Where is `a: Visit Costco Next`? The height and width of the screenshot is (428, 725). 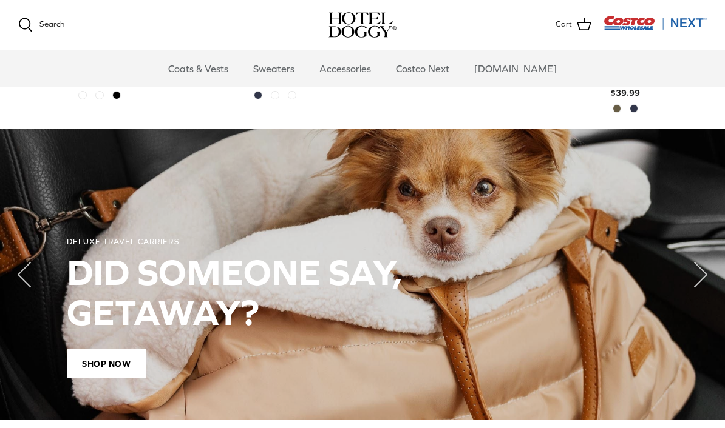
a: Visit Costco Next is located at coordinates (655, 27).